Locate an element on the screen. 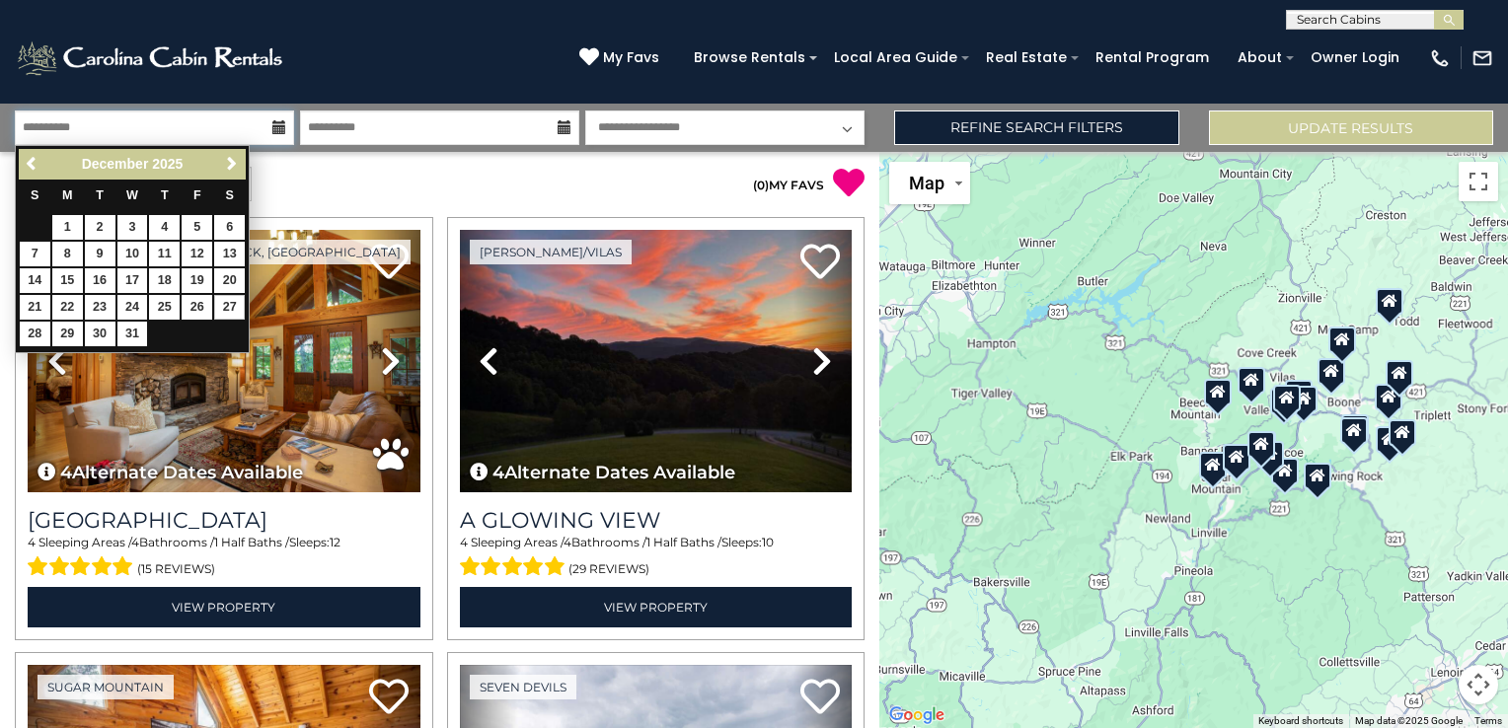  img: phone-regular-white.png is located at coordinates (1440, 58).